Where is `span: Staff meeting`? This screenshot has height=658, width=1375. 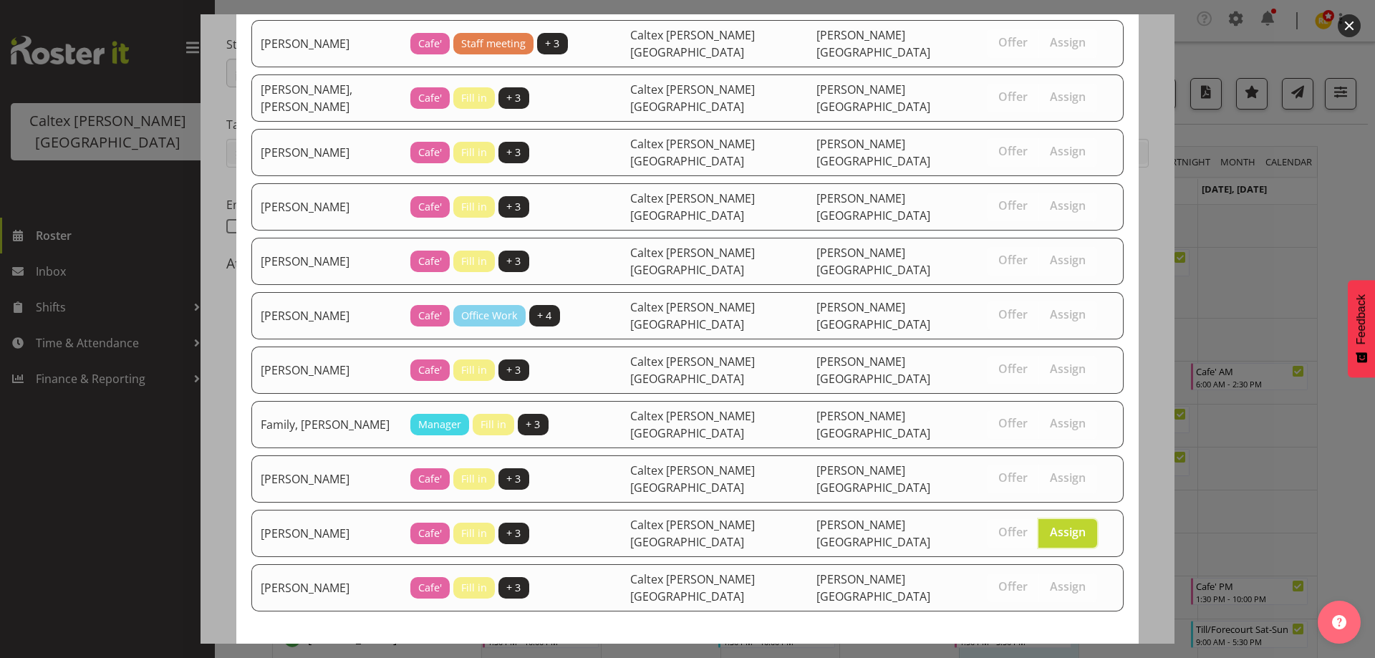 span: Staff meeting is located at coordinates (494, 44).